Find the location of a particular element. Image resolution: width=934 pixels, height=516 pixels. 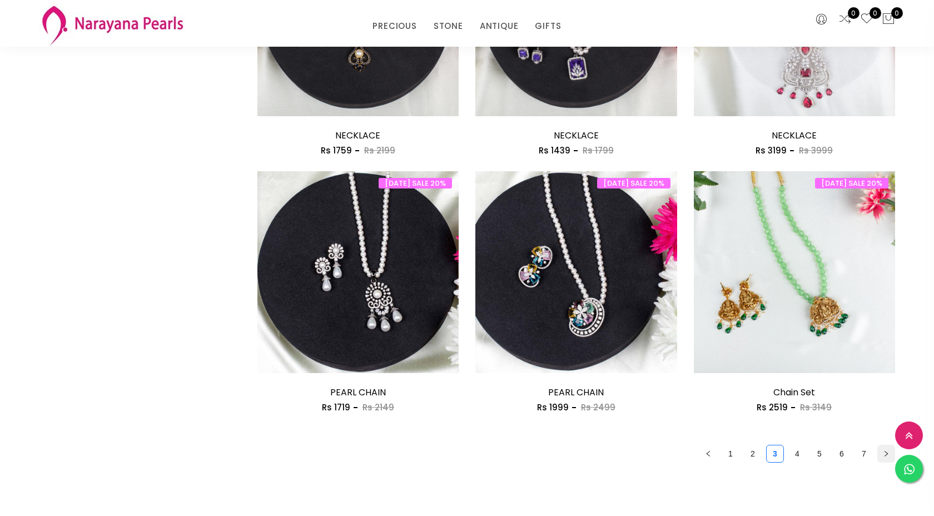

a: 3 is located at coordinates (775, 454).